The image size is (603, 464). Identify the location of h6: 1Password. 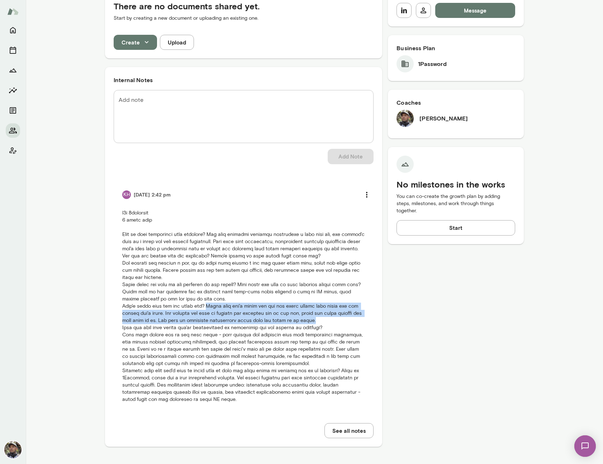
(432, 64).